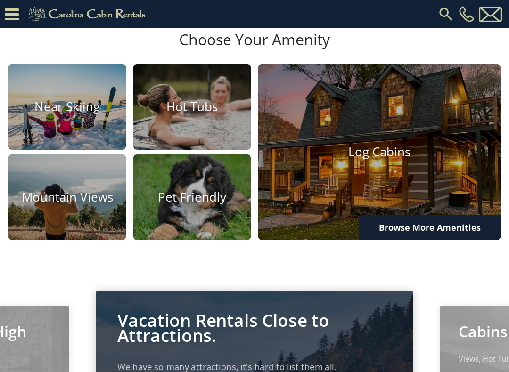  I want to click on a: Browse More Amenities, so click(430, 228).